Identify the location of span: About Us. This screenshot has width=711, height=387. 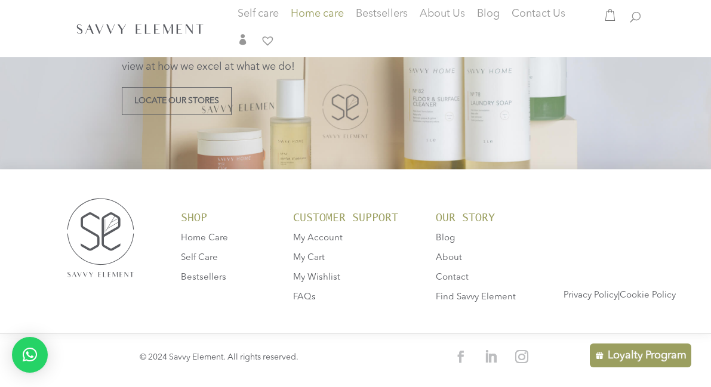
(442, 14).